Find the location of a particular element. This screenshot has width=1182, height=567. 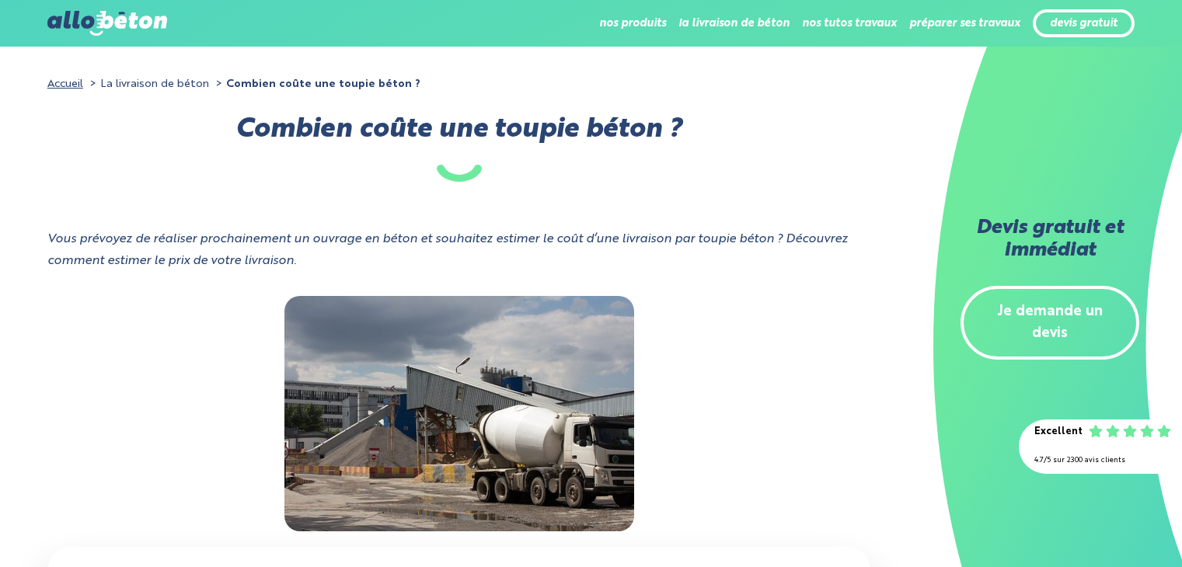

li: nos produits is located at coordinates (632, 23).